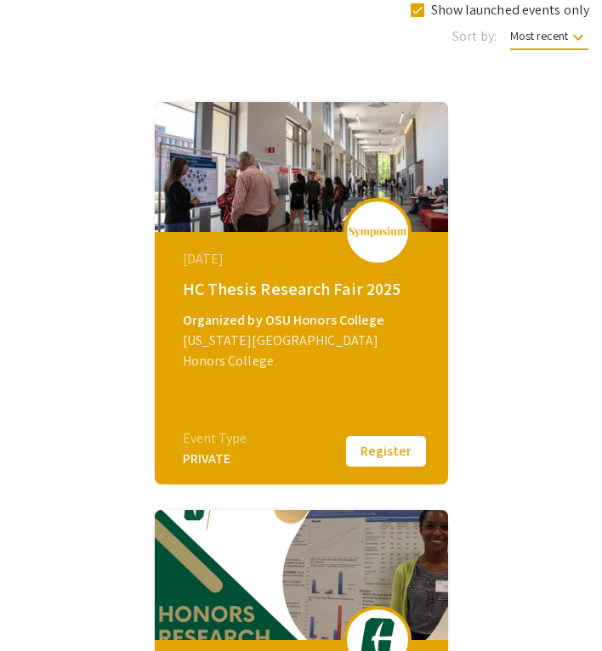 The image size is (602, 651). What do you see at coordinates (303, 320) in the screenshot?
I see `div: Organized by OSU Honors College` at bounding box center [303, 320].